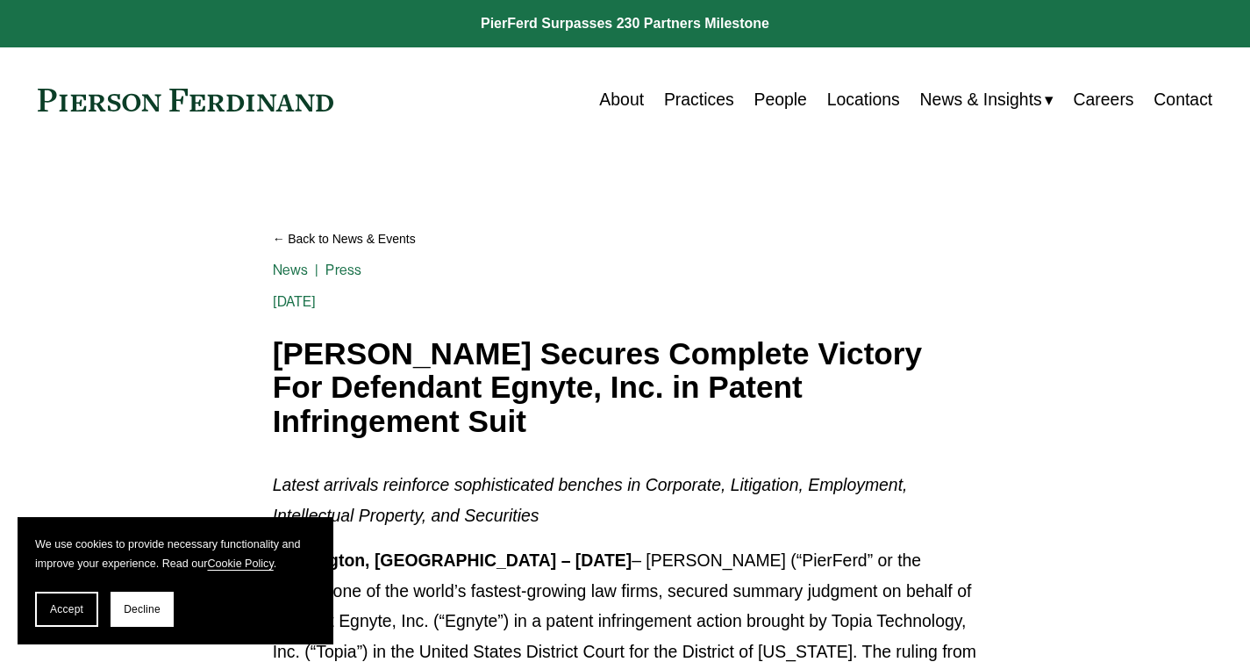  Describe the element at coordinates (780, 99) in the screenshot. I see `a: People` at that location.